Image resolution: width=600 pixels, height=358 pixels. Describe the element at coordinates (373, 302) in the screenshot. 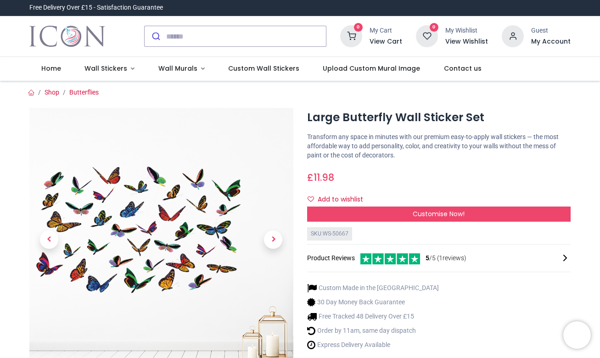

I see `li: 30 Day Money Back Guarantee` at that location.